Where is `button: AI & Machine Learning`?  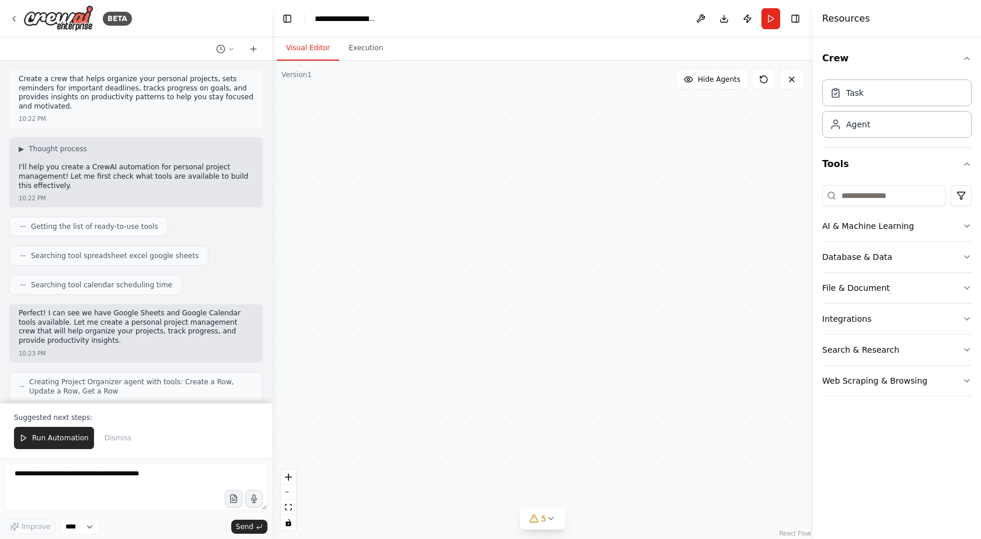
button: AI & Machine Learning is located at coordinates (897, 226).